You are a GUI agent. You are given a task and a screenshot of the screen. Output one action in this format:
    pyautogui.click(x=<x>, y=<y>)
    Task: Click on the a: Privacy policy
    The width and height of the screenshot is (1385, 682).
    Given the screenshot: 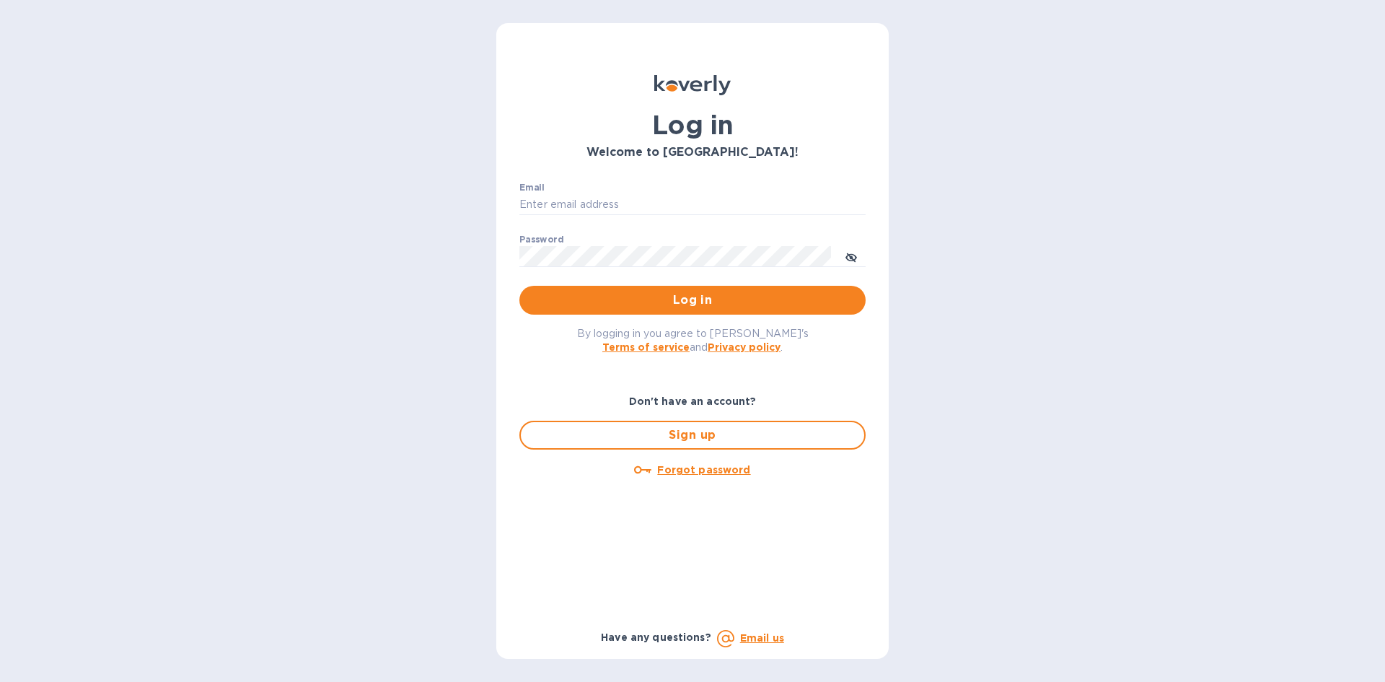 What is the action you would take?
    pyautogui.click(x=744, y=347)
    